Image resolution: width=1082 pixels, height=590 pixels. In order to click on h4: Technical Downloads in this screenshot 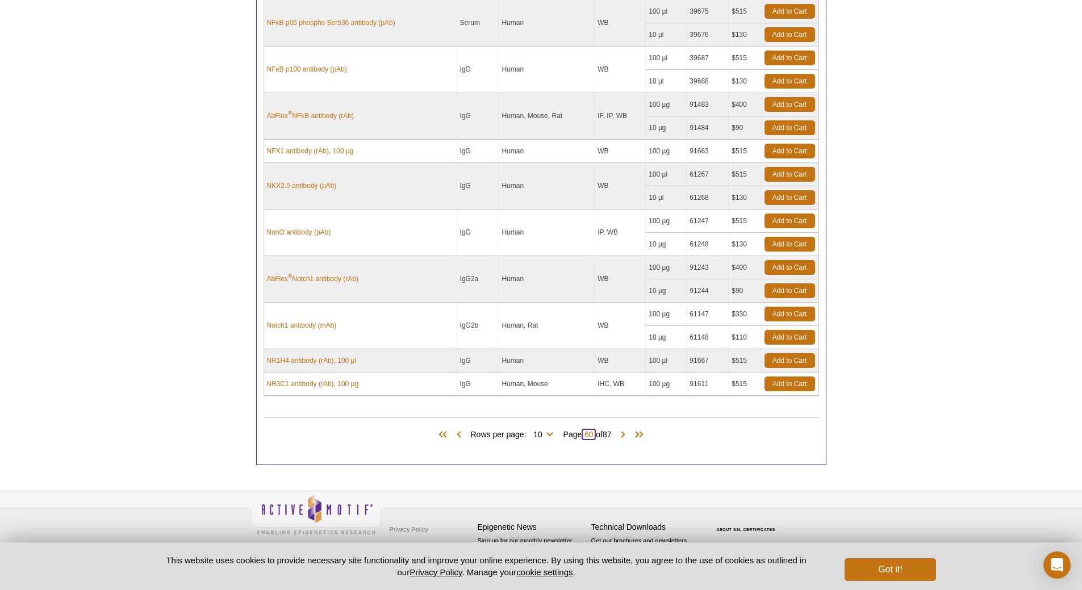, I will do `click(646, 527)`.